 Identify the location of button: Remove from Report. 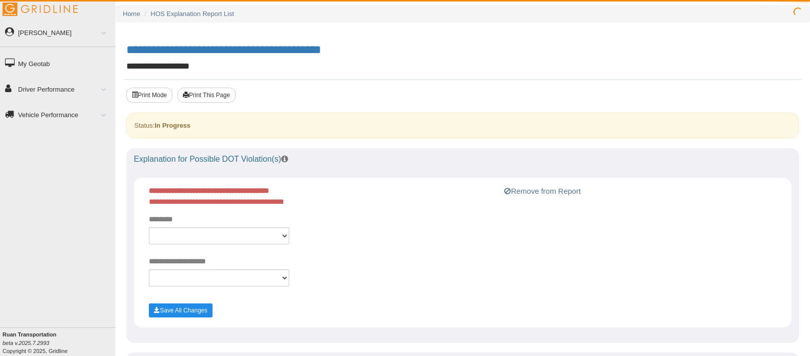
(542, 191).